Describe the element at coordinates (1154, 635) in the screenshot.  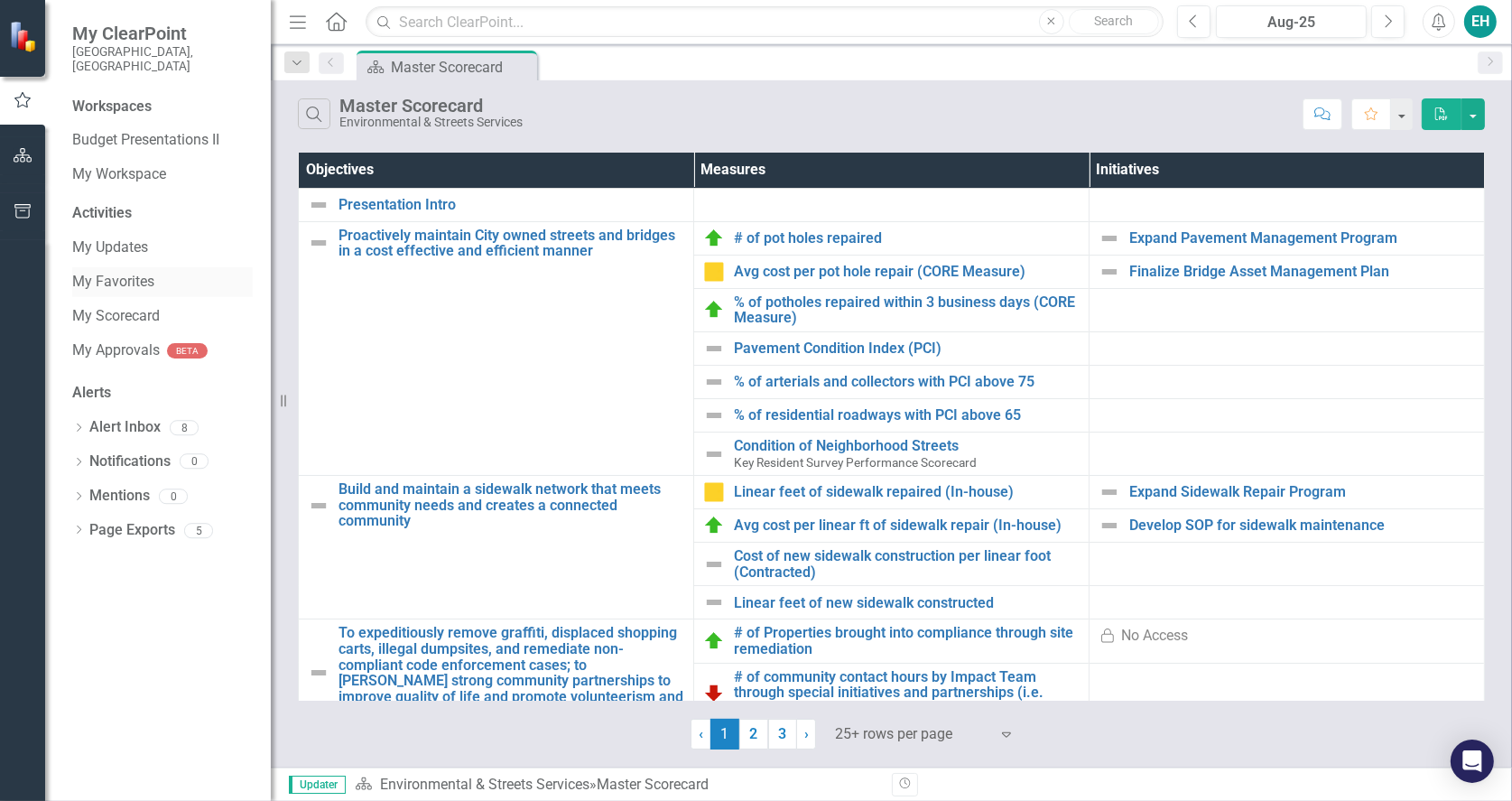
I see `div: No Access` at that location.